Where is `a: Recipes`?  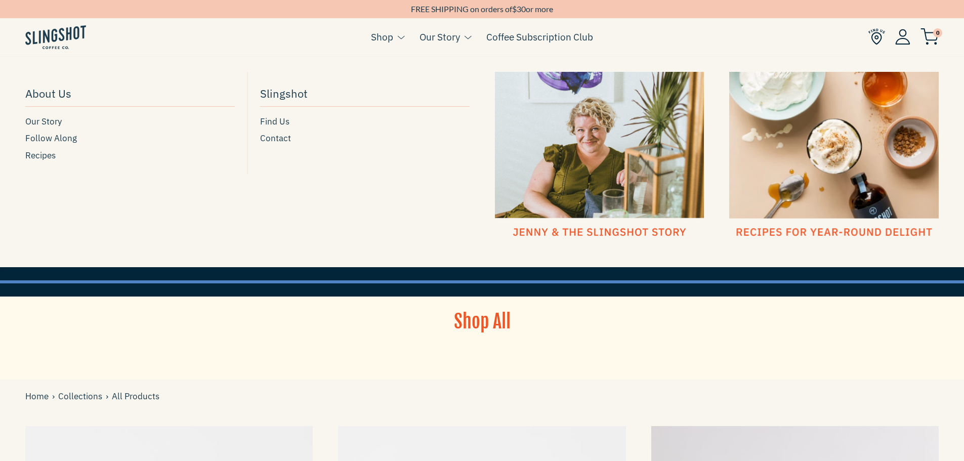 a: Recipes is located at coordinates (130, 155).